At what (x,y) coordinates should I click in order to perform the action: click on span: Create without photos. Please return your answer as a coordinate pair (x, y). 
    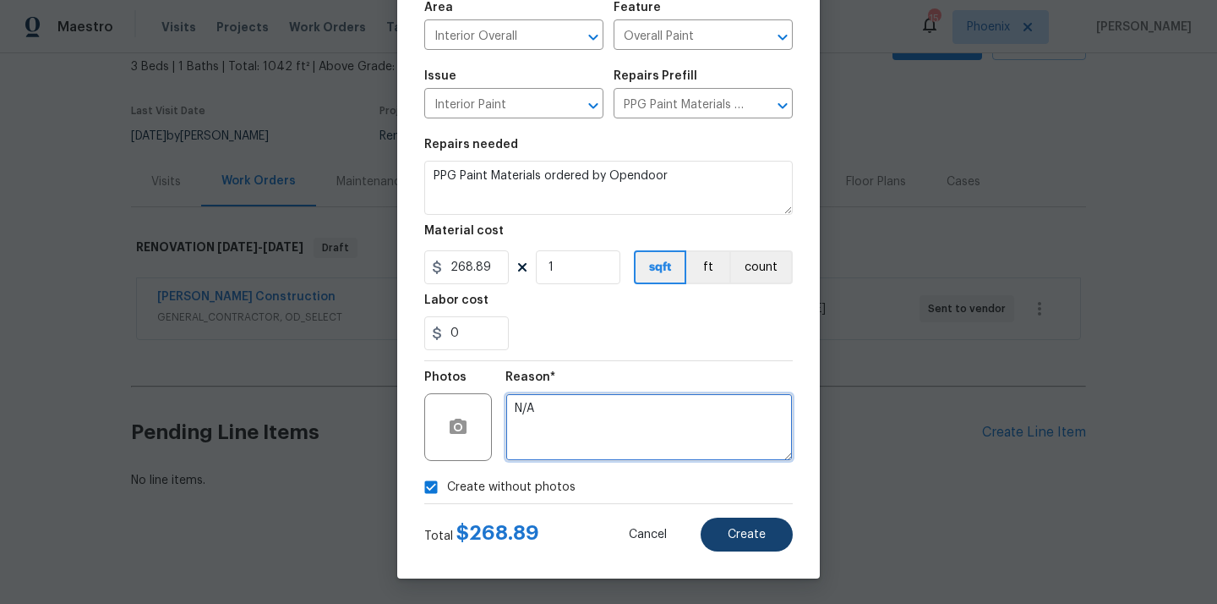
    Looking at the image, I should click on (511, 487).